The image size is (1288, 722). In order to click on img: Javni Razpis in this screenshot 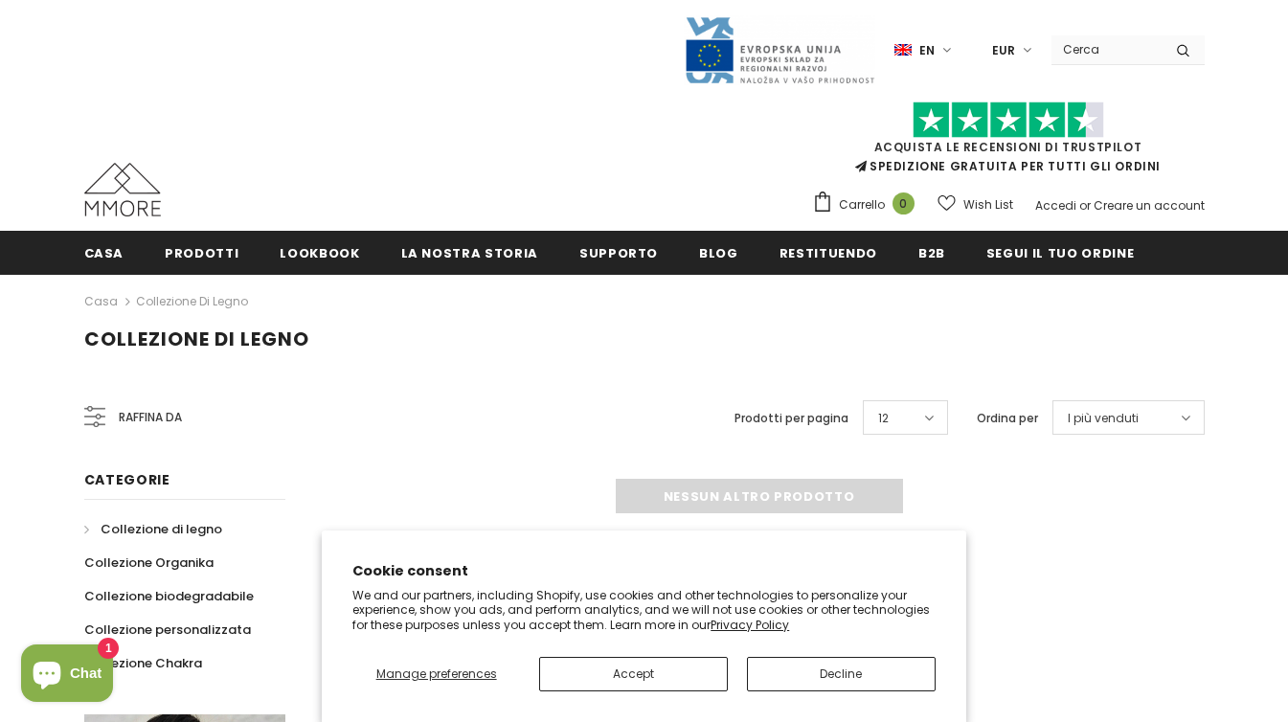, I will do `click(779, 50)`.